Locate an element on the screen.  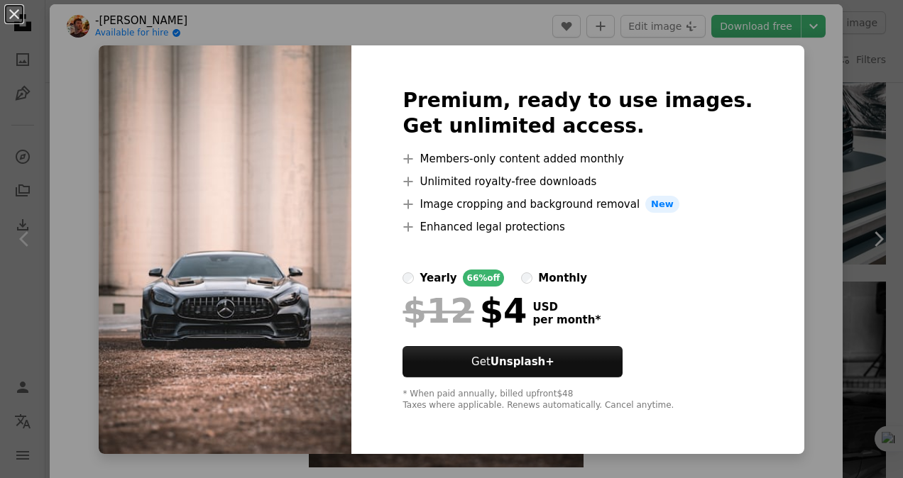
div: monthly is located at coordinates (562, 278).